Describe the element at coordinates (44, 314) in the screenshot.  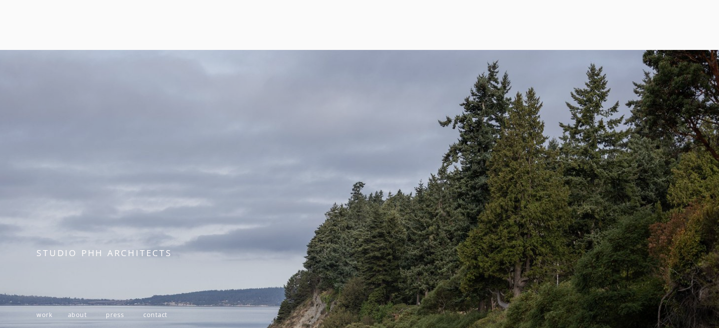
I see `a: work` at that location.